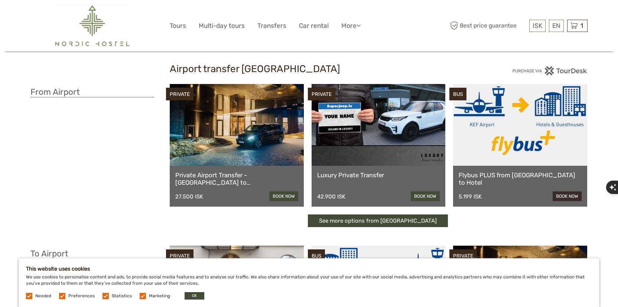 Image resolution: width=618 pixels, height=307 pixels. What do you see at coordinates (470, 196) in the screenshot?
I see `div: 5.199 ISK` at bounding box center [470, 196].